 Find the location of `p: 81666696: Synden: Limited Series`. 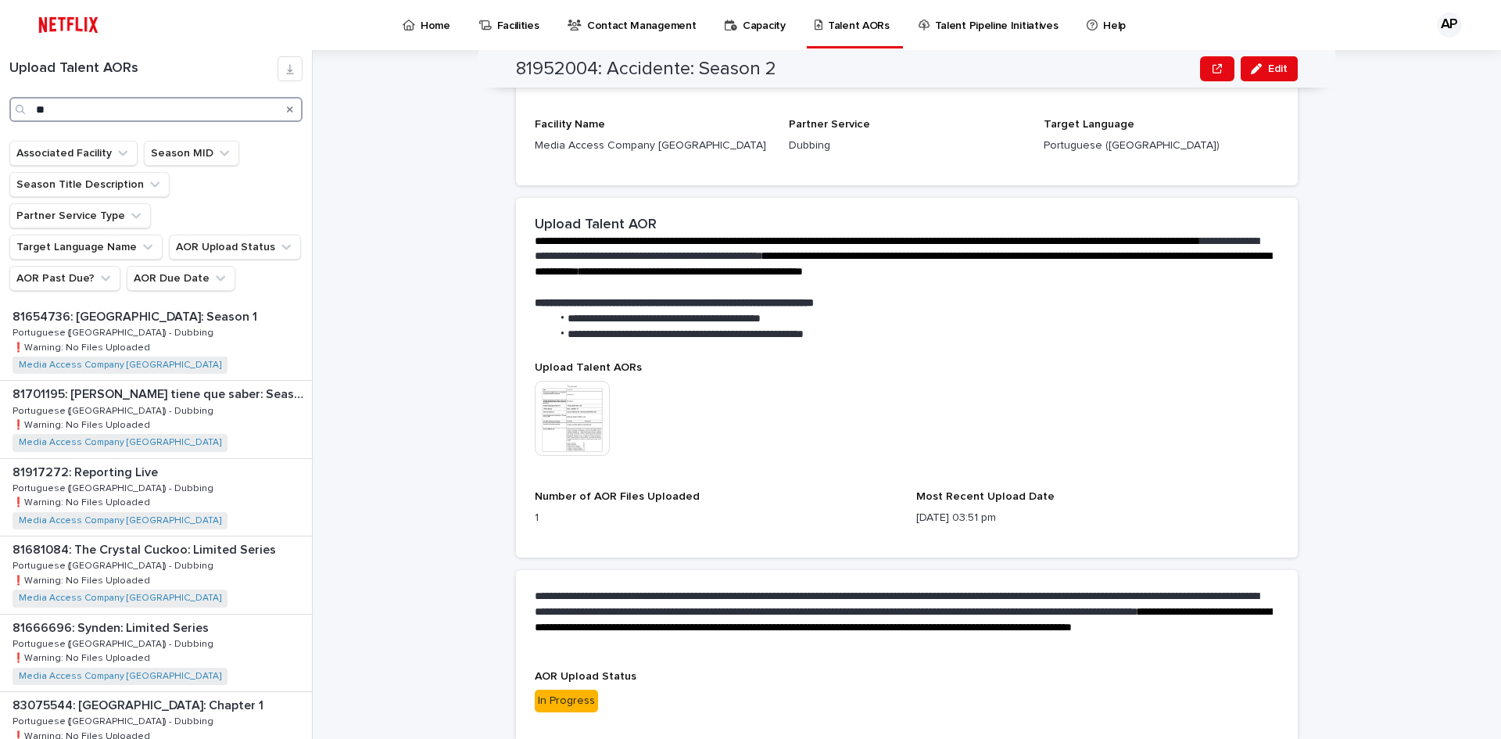

p: 81666696: Synden: Limited Series is located at coordinates (112, 626).